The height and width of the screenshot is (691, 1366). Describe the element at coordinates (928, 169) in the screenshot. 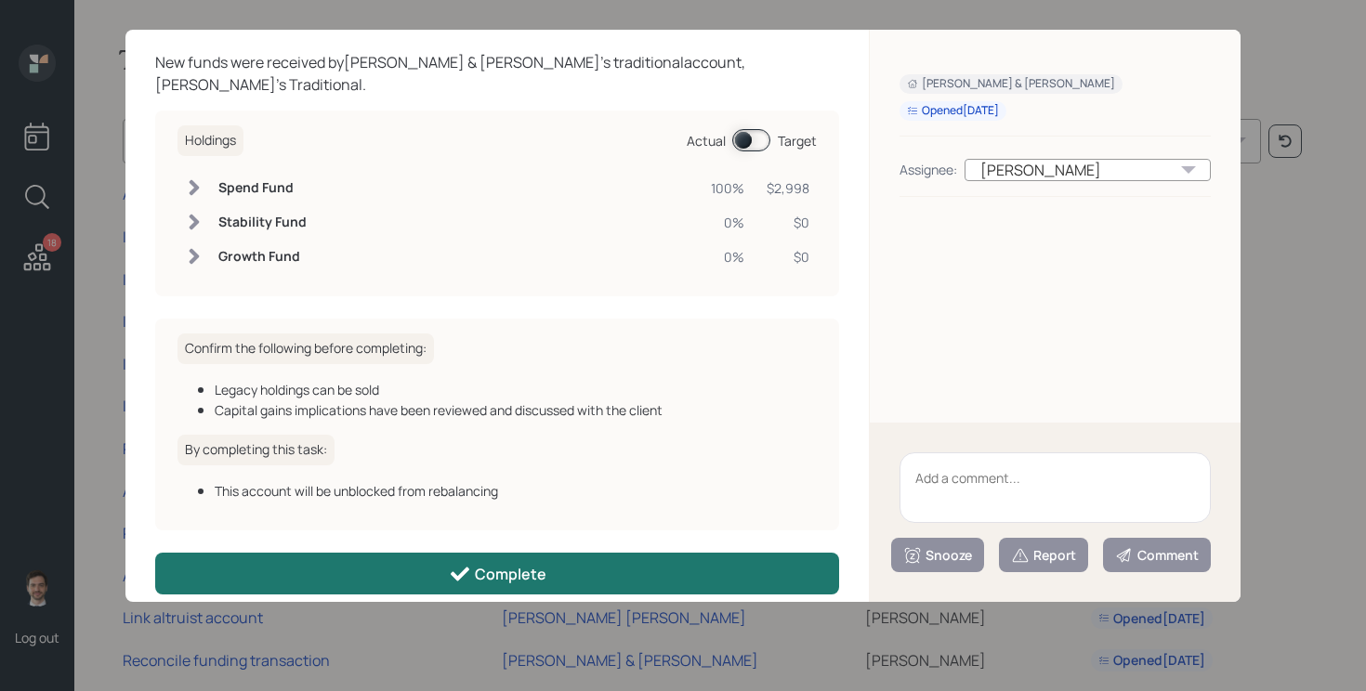

I see `div: Assignee:` at that location.